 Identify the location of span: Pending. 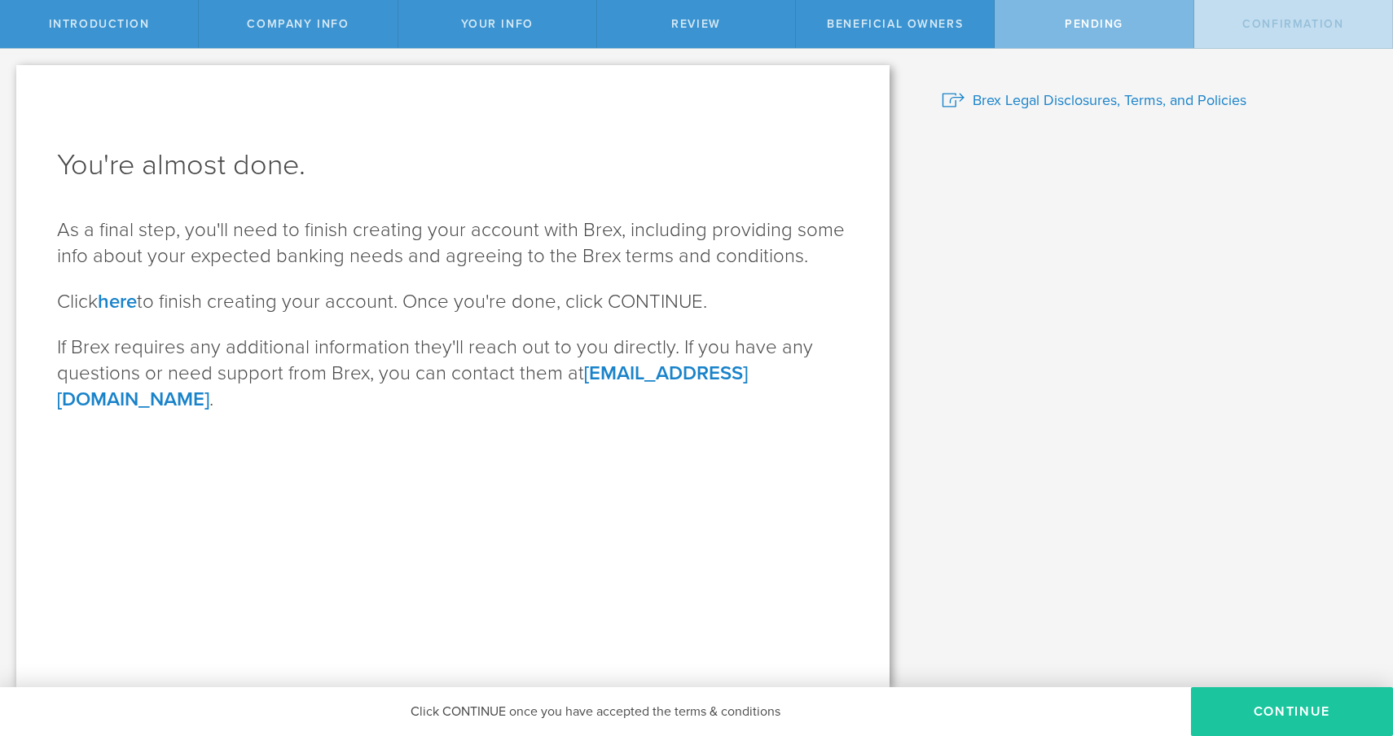
(1094, 24).